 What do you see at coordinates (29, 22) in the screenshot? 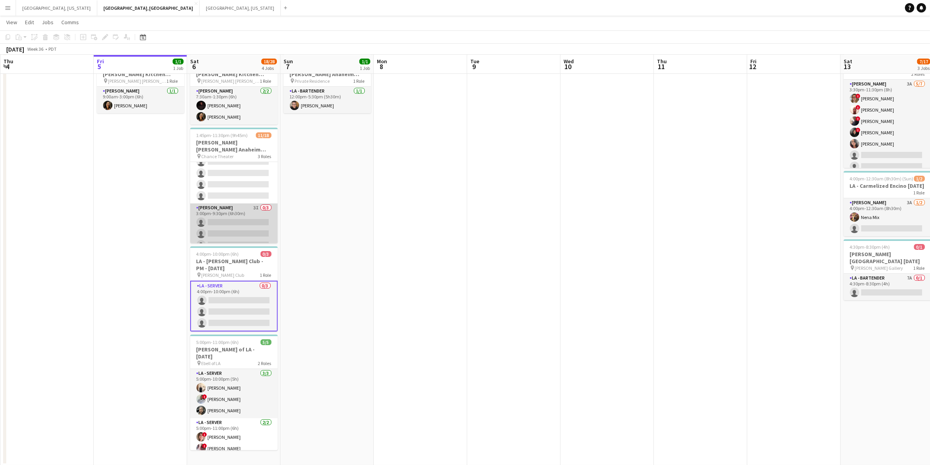
I see `a: Edit` at bounding box center [29, 22].